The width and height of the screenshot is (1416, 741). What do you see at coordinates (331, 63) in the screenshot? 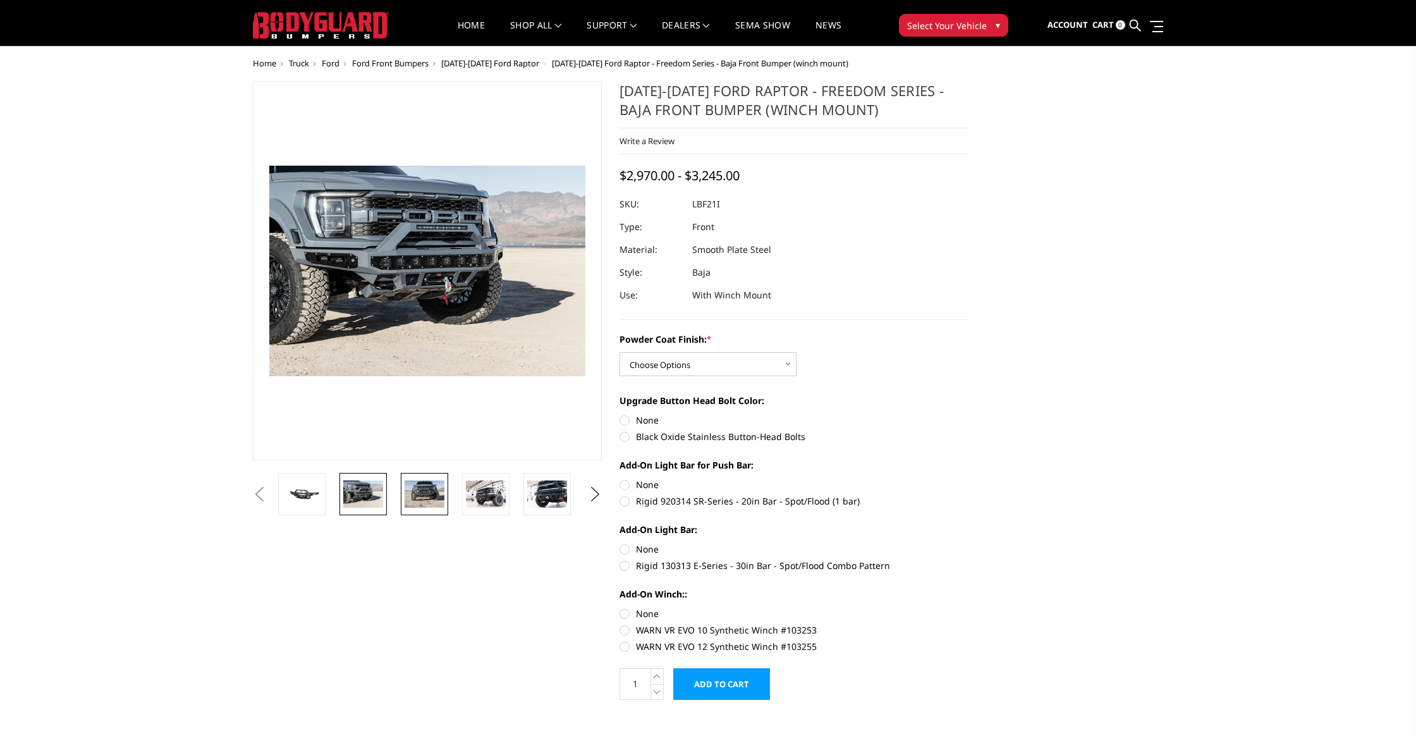
I see `a: Ford` at bounding box center [331, 63].